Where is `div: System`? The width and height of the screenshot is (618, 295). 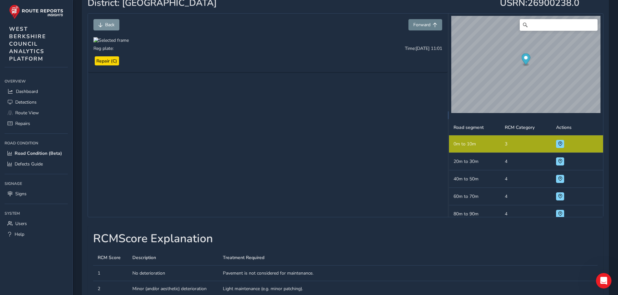
div: System is located at coordinates (36, 214).